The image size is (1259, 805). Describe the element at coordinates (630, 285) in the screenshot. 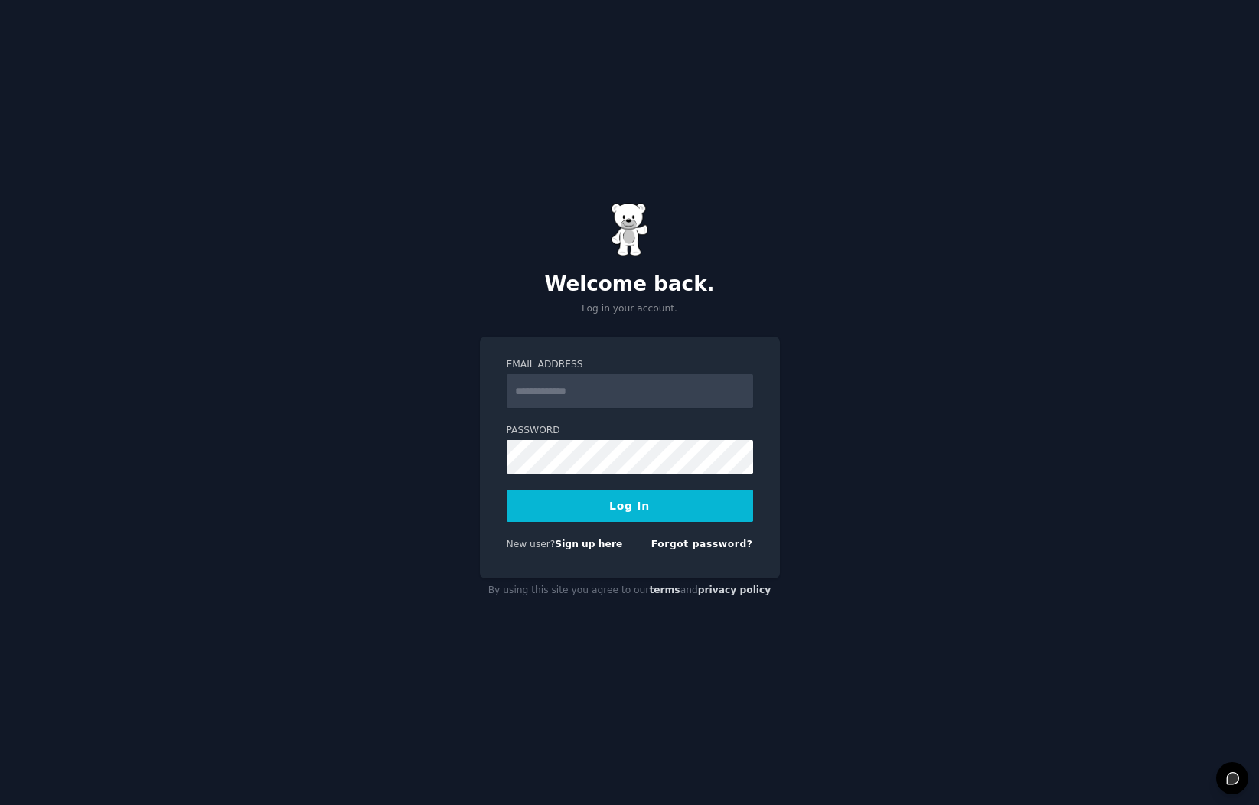

I see `h2: Welcome back.` at that location.